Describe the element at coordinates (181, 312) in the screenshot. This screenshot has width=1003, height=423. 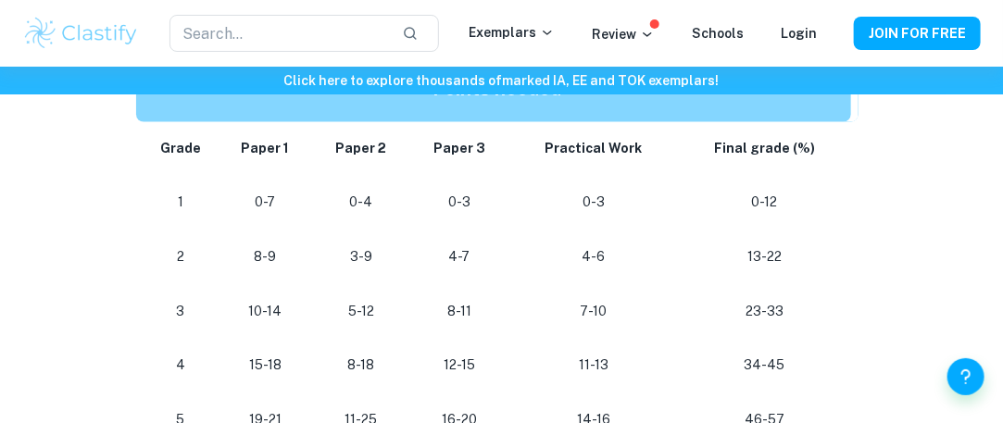
I see `p: 3` at that location.